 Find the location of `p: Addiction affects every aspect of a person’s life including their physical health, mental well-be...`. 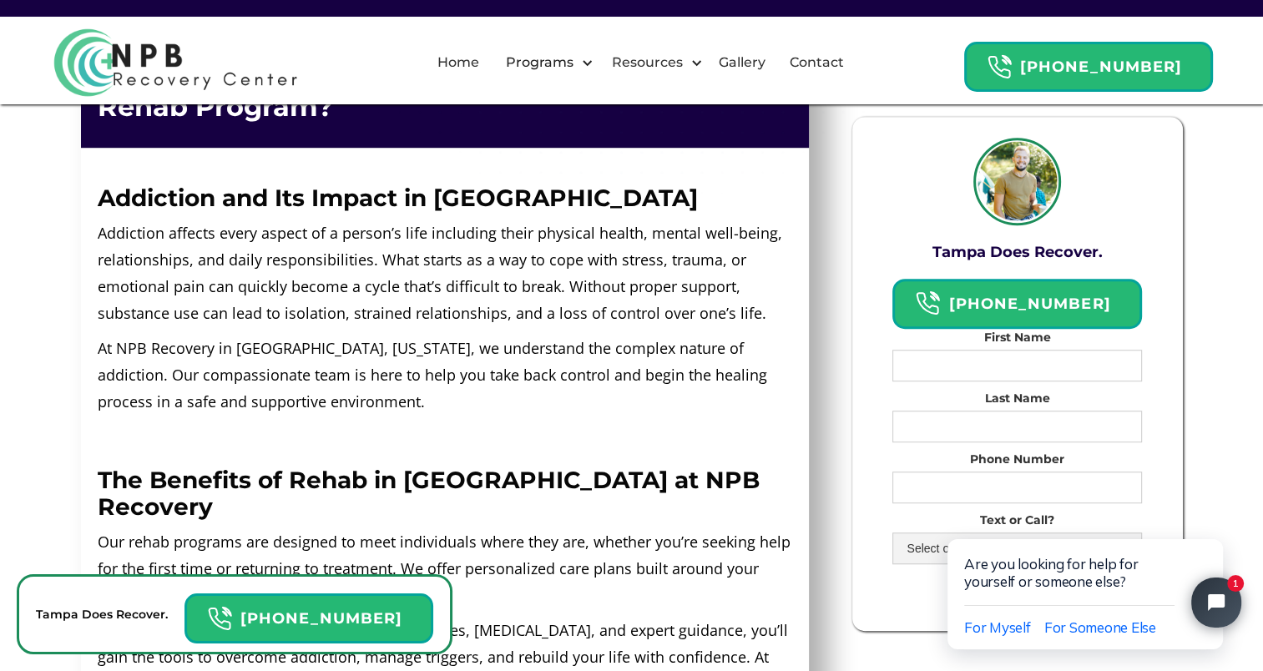

p: Addiction affects every aspect of a person’s life including their physical health, mental well-be... is located at coordinates (445, 273).